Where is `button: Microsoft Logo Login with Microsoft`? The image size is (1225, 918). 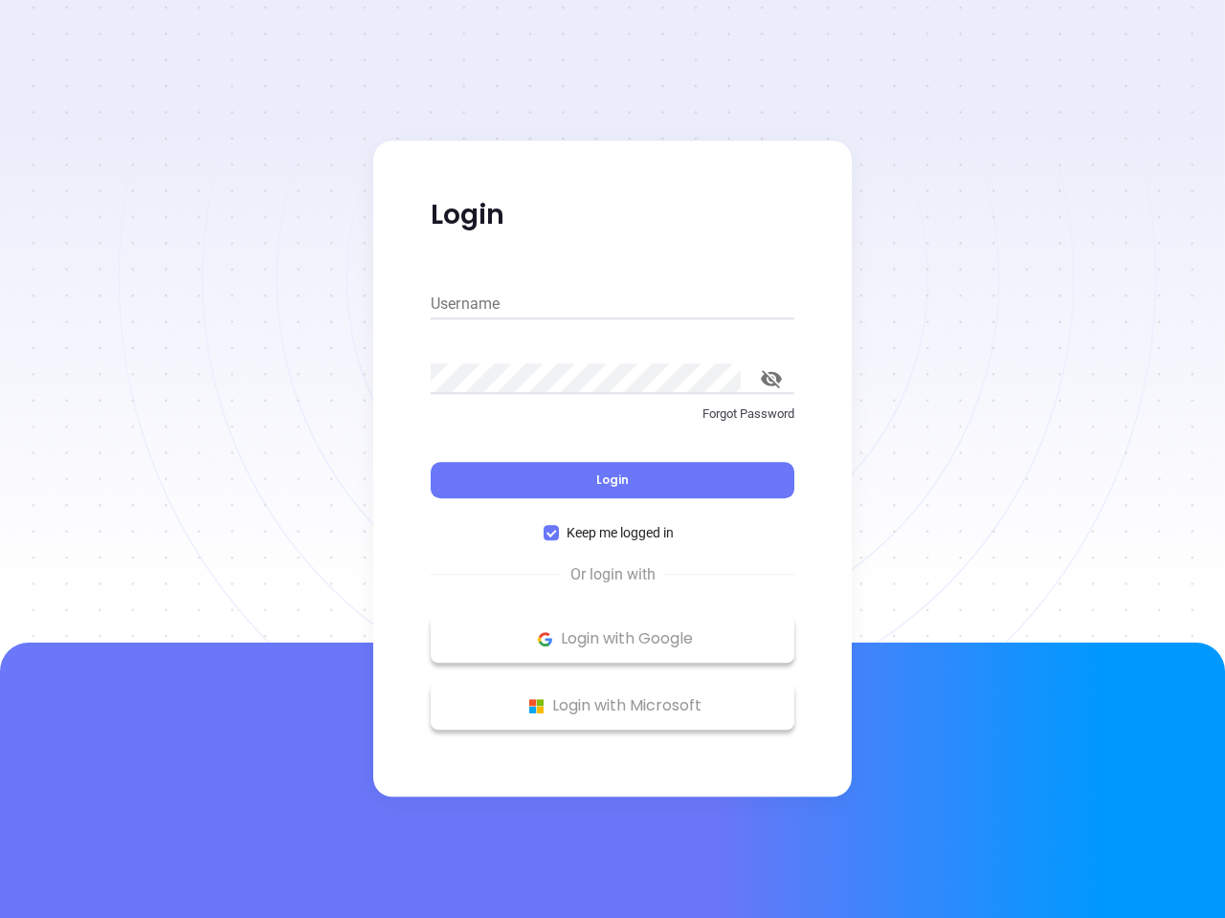
button: Microsoft Logo Login with Microsoft is located at coordinates (612, 706).